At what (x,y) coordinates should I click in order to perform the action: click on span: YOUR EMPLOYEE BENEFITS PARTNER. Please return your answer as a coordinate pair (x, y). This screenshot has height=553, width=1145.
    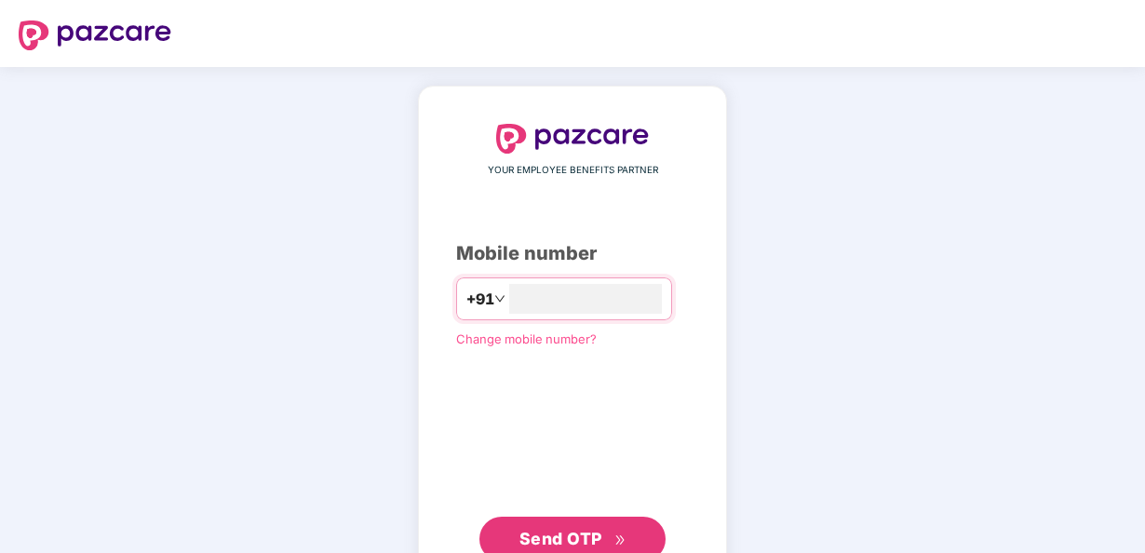
    Looking at the image, I should click on (573, 170).